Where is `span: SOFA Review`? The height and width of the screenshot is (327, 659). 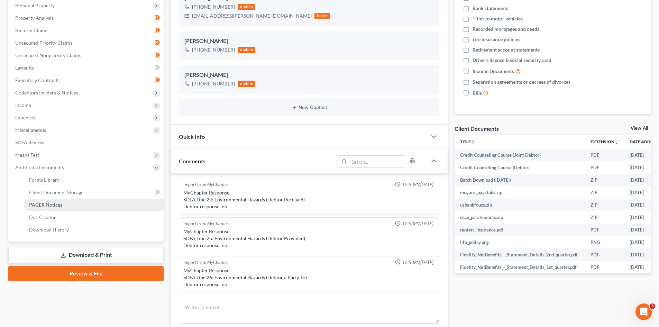
span: SOFA Review is located at coordinates (29, 142).